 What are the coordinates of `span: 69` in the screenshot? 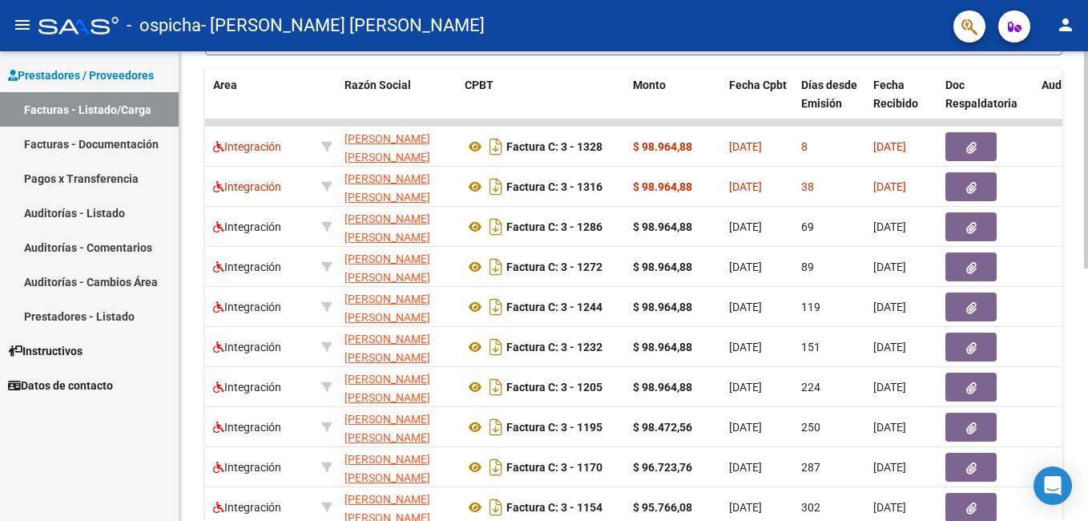 It's located at (808, 227).